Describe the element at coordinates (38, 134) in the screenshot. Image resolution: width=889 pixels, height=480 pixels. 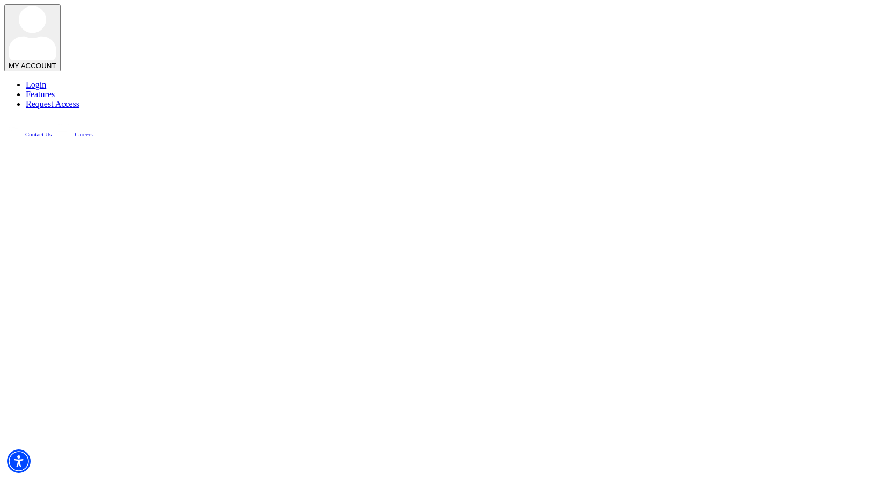
I see `span: Contact Us` at that location.